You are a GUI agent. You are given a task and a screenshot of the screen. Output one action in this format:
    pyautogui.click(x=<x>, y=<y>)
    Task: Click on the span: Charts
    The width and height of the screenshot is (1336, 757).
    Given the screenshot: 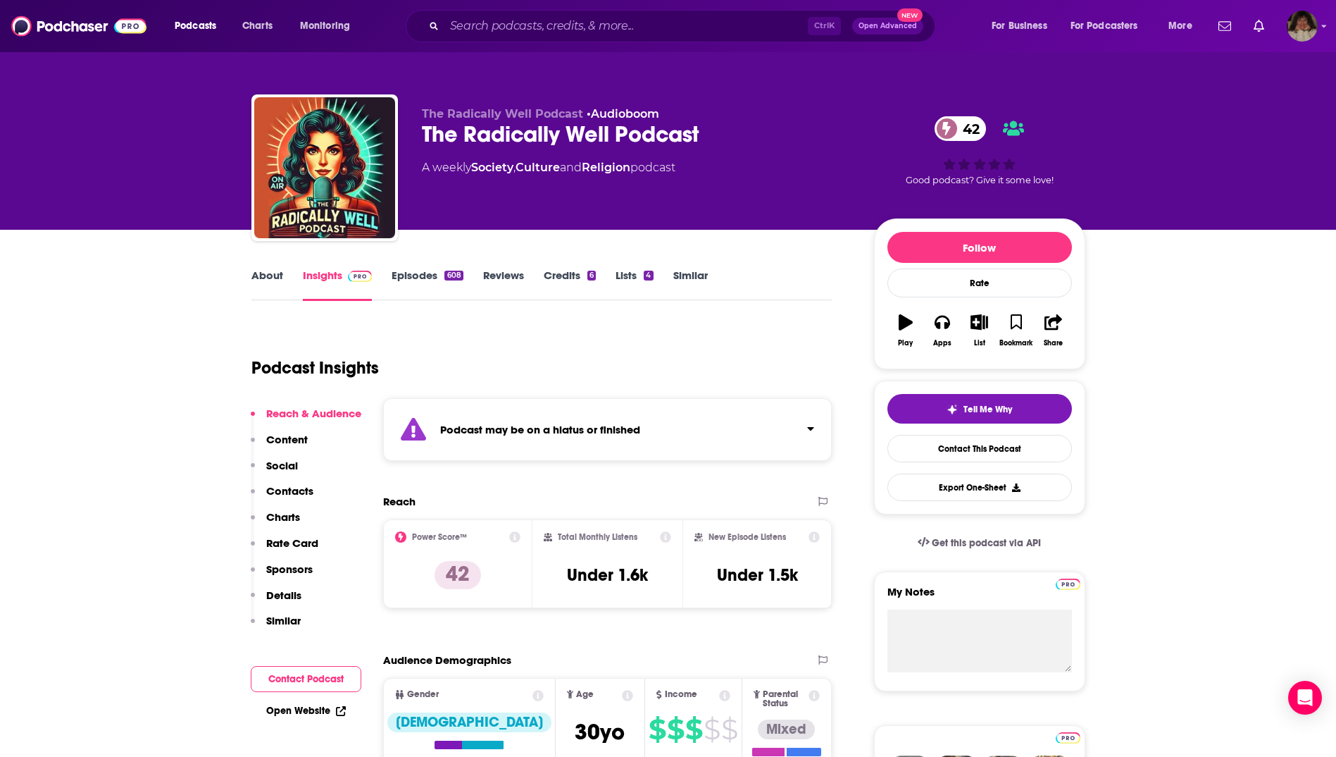 What is the action you would take?
    pyautogui.click(x=257, y=26)
    